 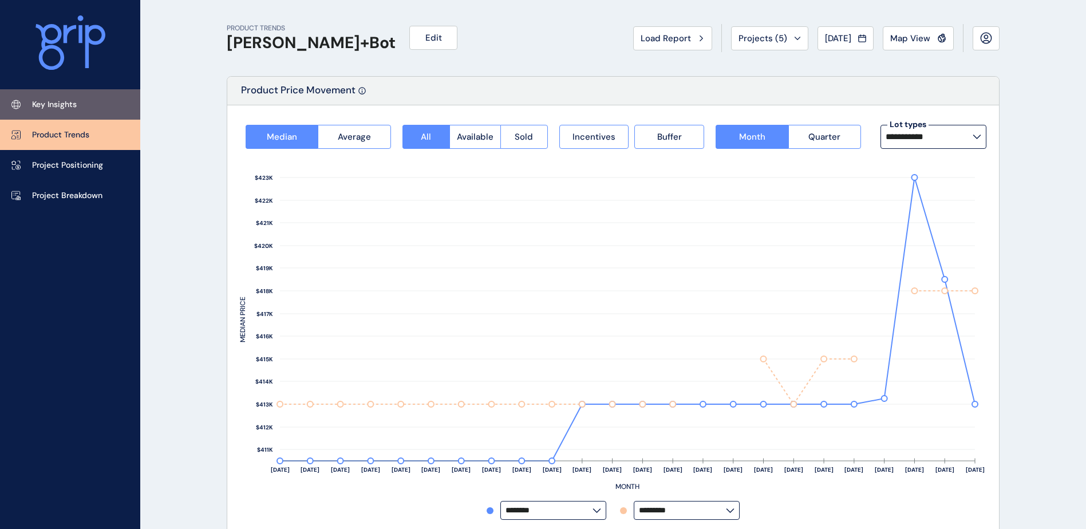 I want to click on text: $422K, so click(x=264, y=200).